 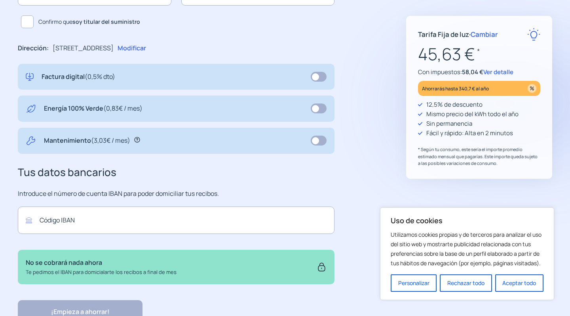 What do you see at coordinates (414, 283) in the screenshot?
I see `button: Personalizar` at bounding box center [414, 283].